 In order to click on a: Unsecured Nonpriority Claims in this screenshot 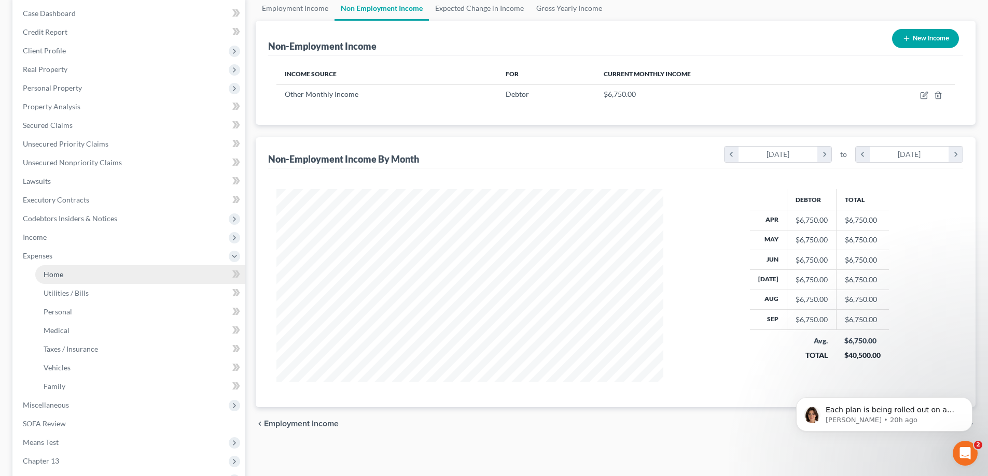, I will do `click(130, 163)`.